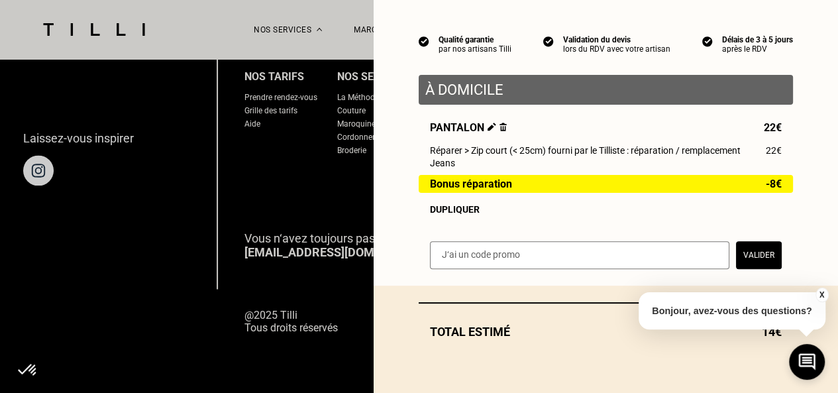 This screenshot has height=393, width=838. What do you see at coordinates (617, 40) in the screenshot?
I see `div: Validation du devis` at bounding box center [617, 40].